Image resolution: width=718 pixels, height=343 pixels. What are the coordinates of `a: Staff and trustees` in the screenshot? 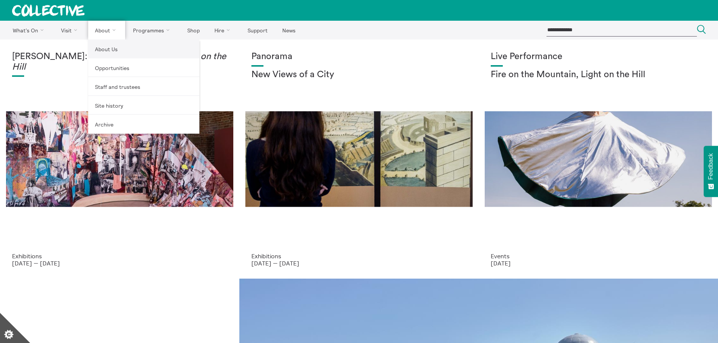 It's located at (144, 87).